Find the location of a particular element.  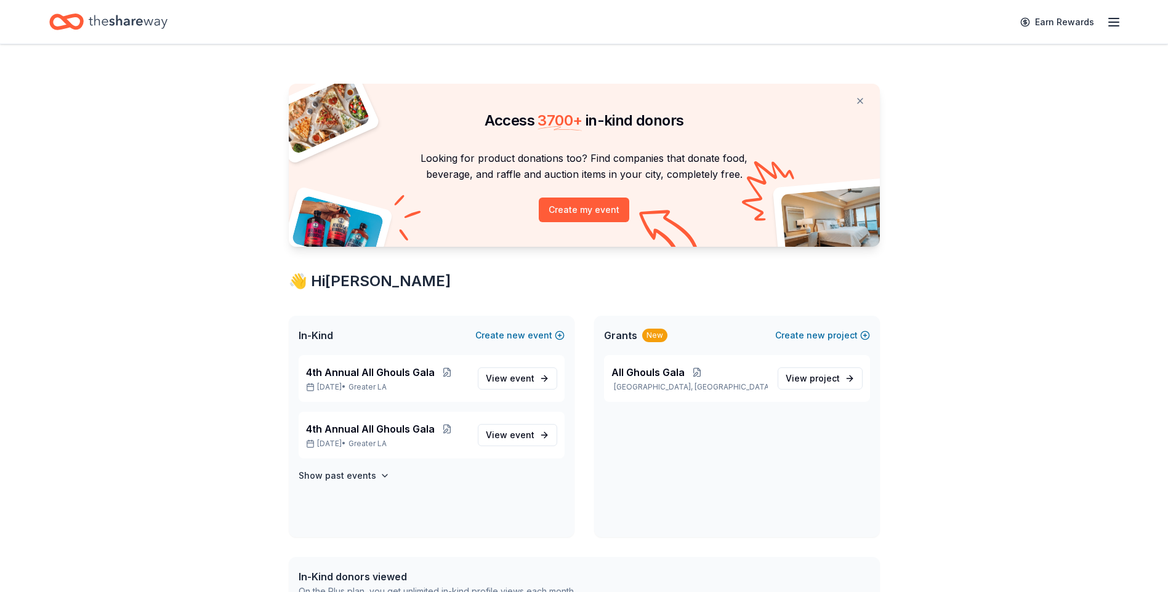

div: In-Kind donors viewed is located at coordinates (437, 577).